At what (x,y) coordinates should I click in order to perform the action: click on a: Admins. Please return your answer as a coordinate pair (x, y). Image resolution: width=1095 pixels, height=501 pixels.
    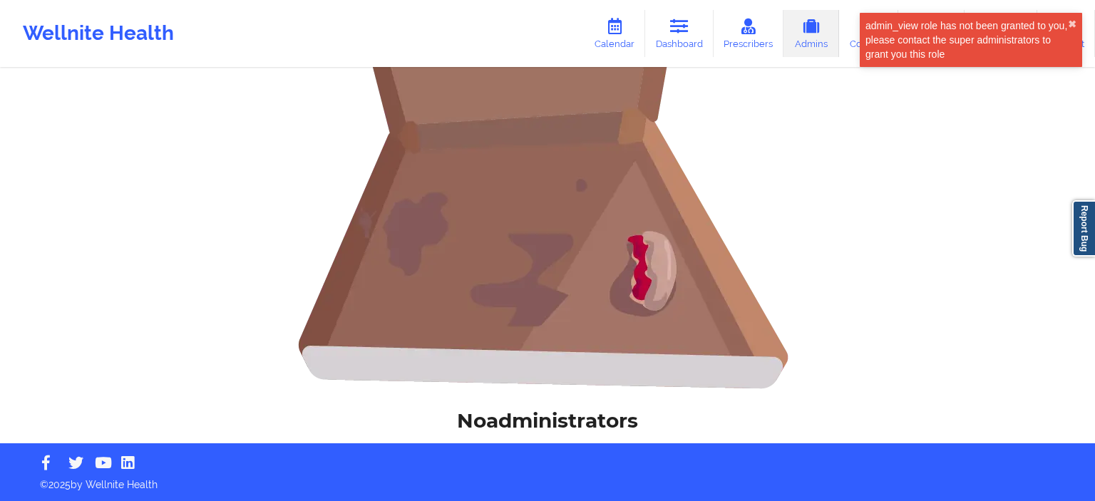
    Looking at the image, I should click on (811, 34).